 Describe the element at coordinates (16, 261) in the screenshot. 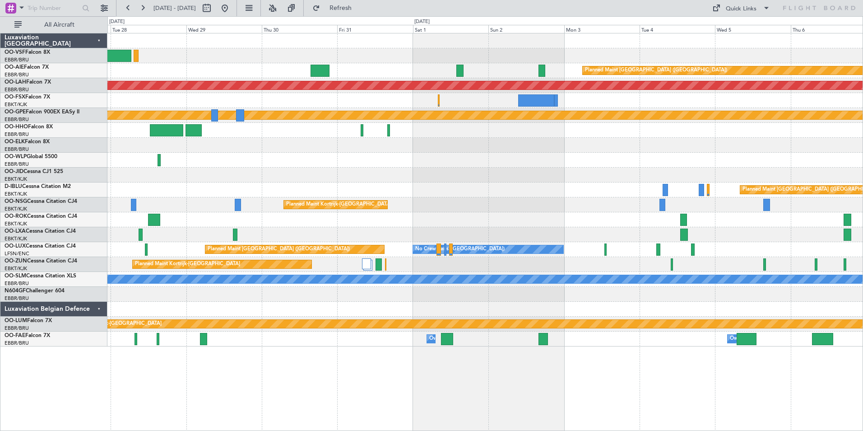

I see `span: OO-ZUN` at that location.